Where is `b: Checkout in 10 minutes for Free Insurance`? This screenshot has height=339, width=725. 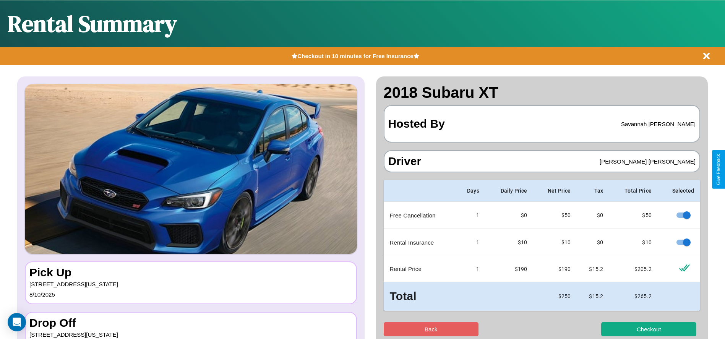 b: Checkout in 10 minutes for Free Insurance is located at coordinates (355, 56).